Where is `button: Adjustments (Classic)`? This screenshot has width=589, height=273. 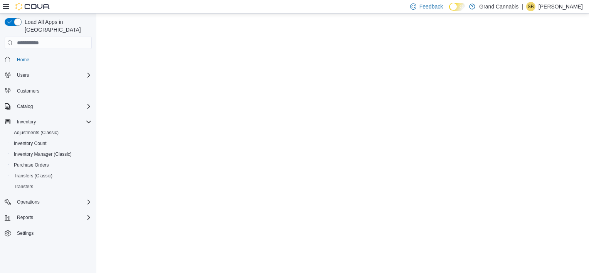
button: Adjustments (Classic) is located at coordinates (51, 133).